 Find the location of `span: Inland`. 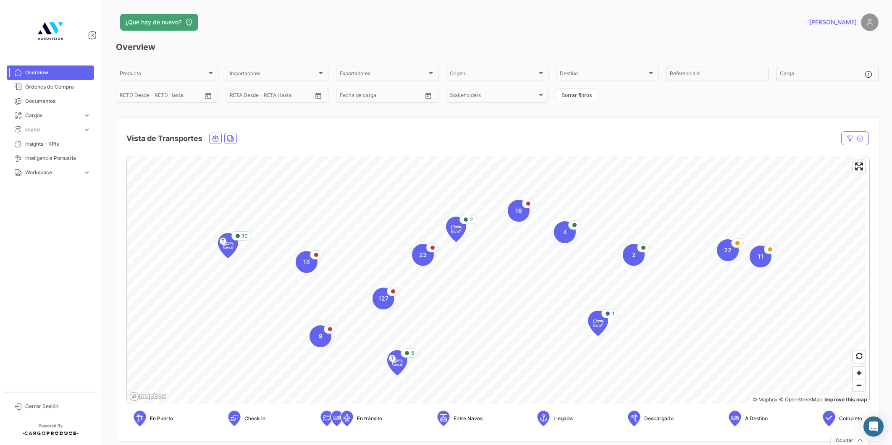

span: Inland is located at coordinates (52, 130).